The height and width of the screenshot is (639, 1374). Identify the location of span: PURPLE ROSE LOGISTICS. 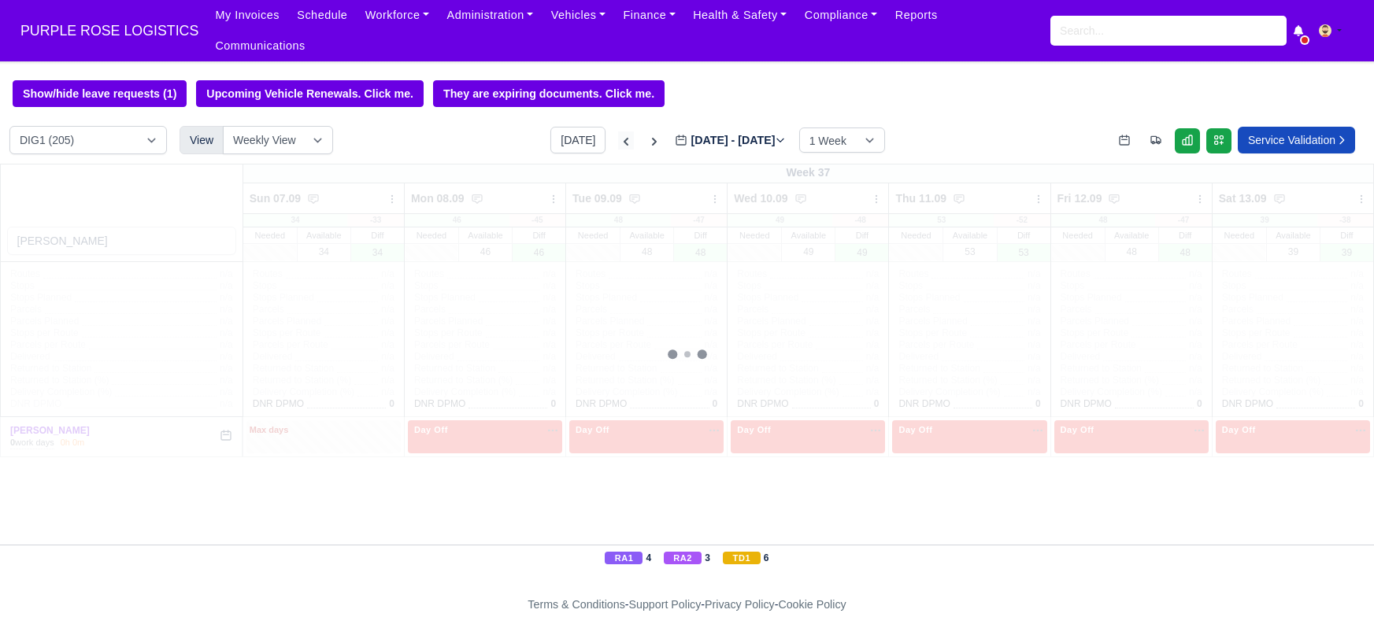
(109, 31).